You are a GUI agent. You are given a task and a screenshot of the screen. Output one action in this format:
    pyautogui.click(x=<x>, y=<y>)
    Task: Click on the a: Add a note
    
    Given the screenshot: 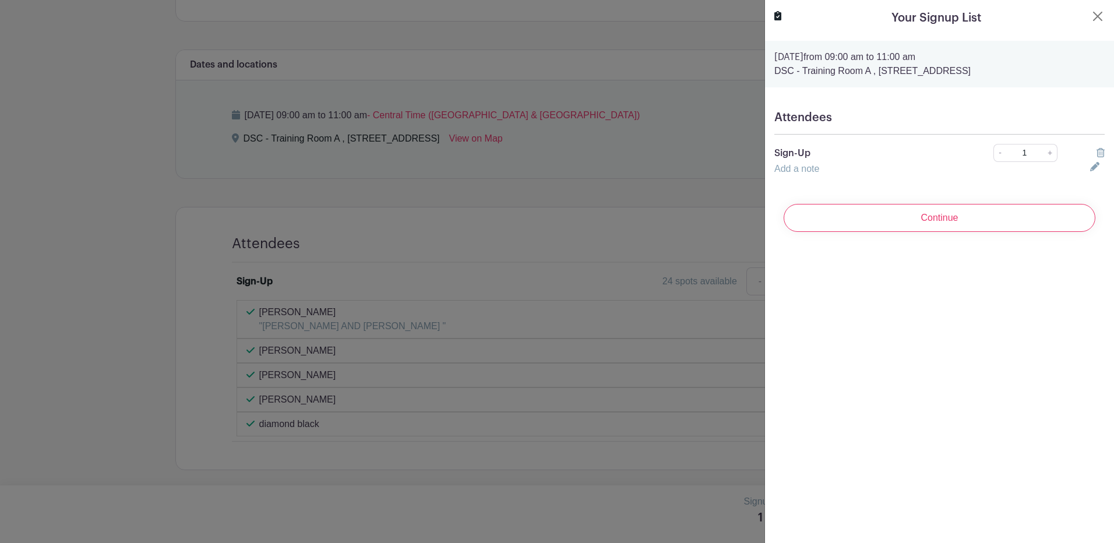 What is the action you would take?
    pyautogui.click(x=796, y=168)
    